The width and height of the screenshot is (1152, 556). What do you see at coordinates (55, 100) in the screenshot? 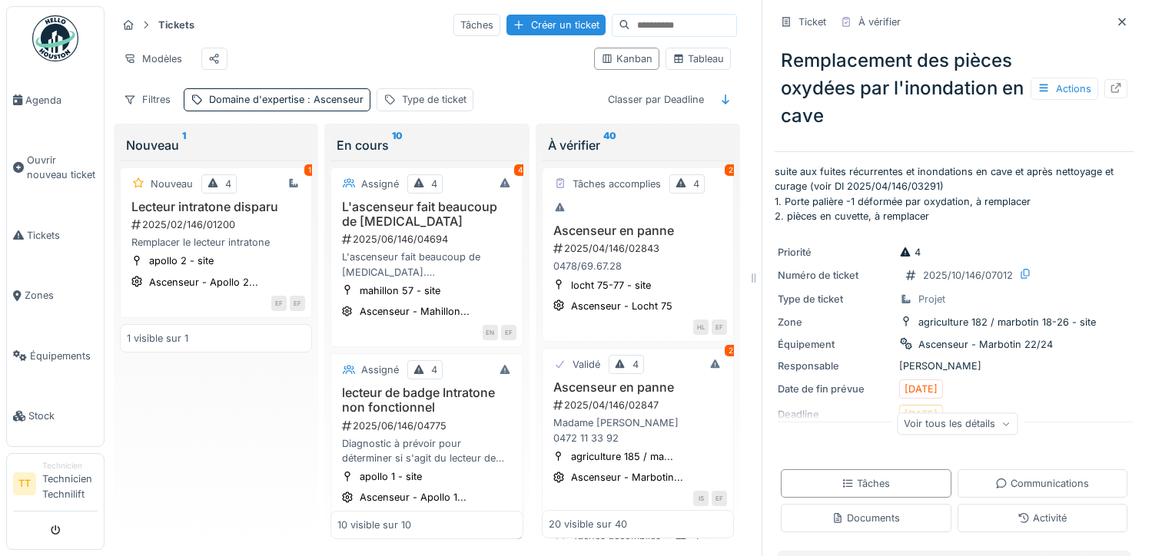
I see `a: Agenda` at bounding box center [55, 100].